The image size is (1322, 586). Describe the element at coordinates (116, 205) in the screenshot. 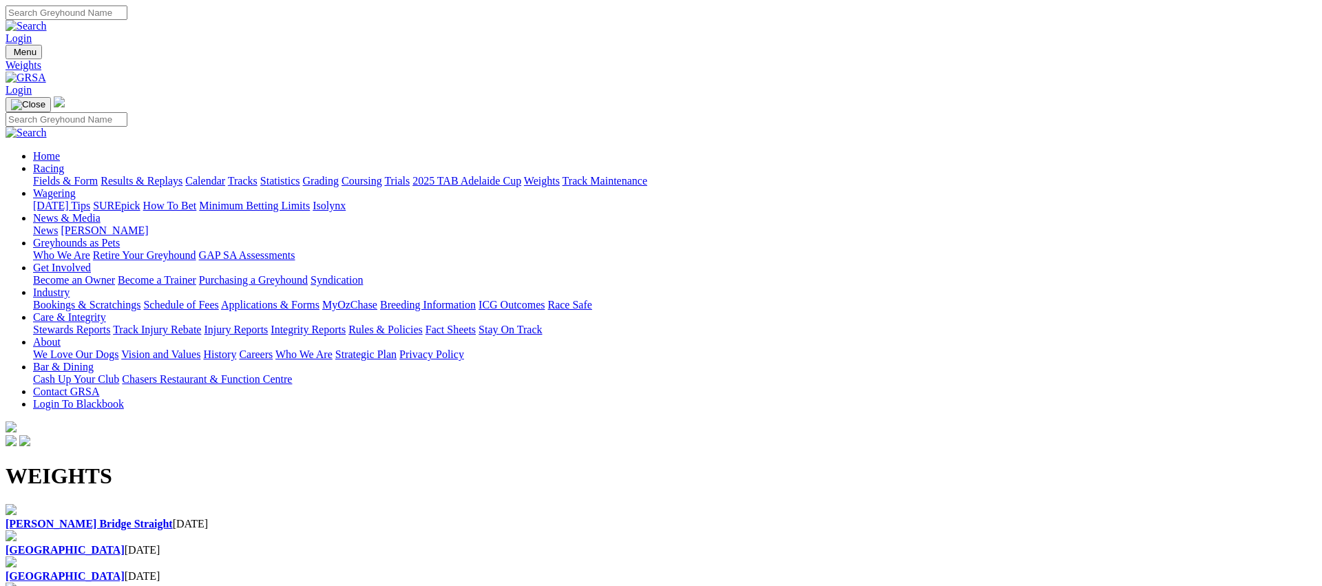

I see `a: SUREpick` at that location.